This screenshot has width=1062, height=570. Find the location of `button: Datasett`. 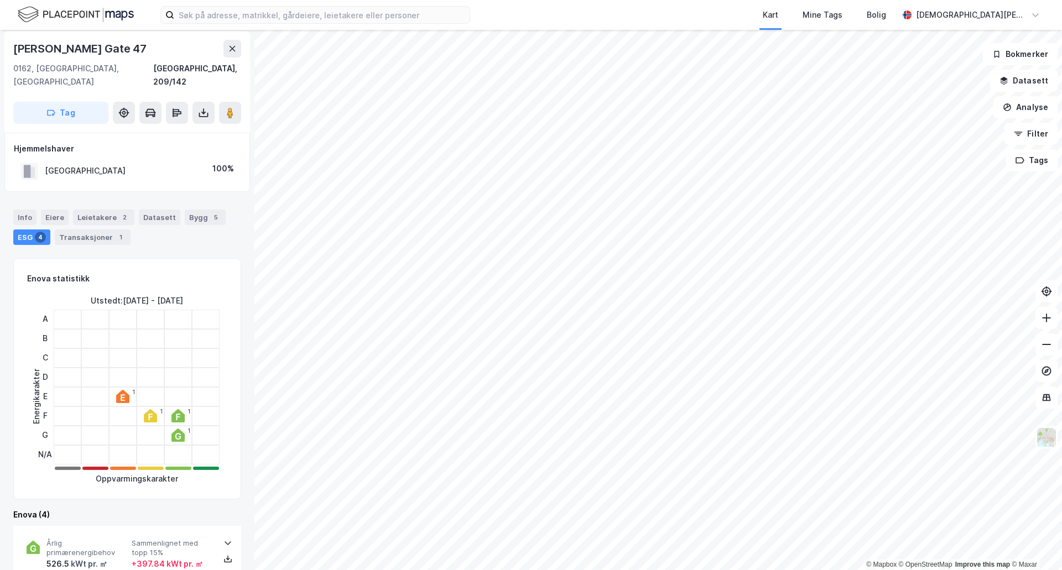

button: Datasett is located at coordinates (1023, 81).